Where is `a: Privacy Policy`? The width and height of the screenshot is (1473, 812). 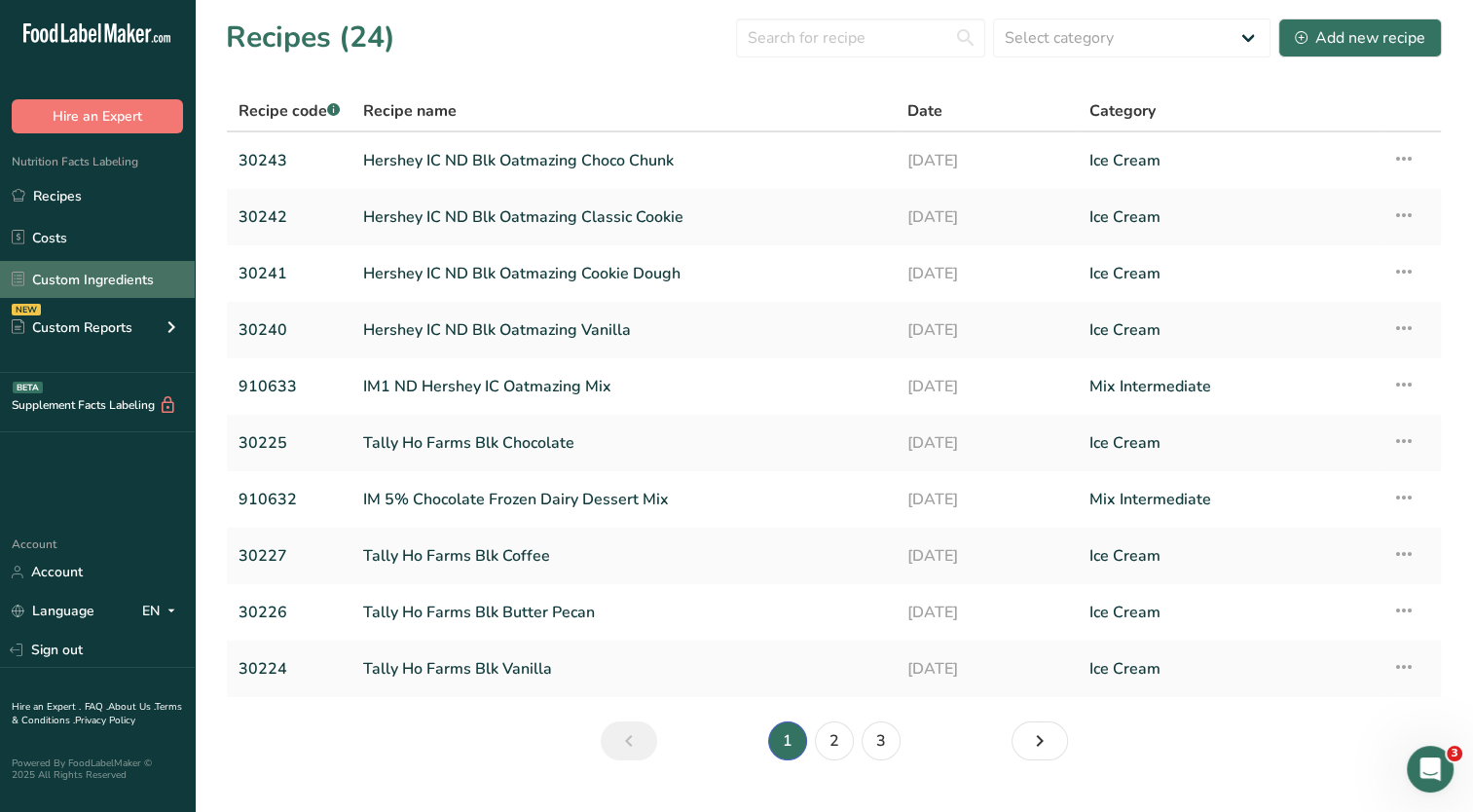
a: Privacy Policy is located at coordinates (106, 720).